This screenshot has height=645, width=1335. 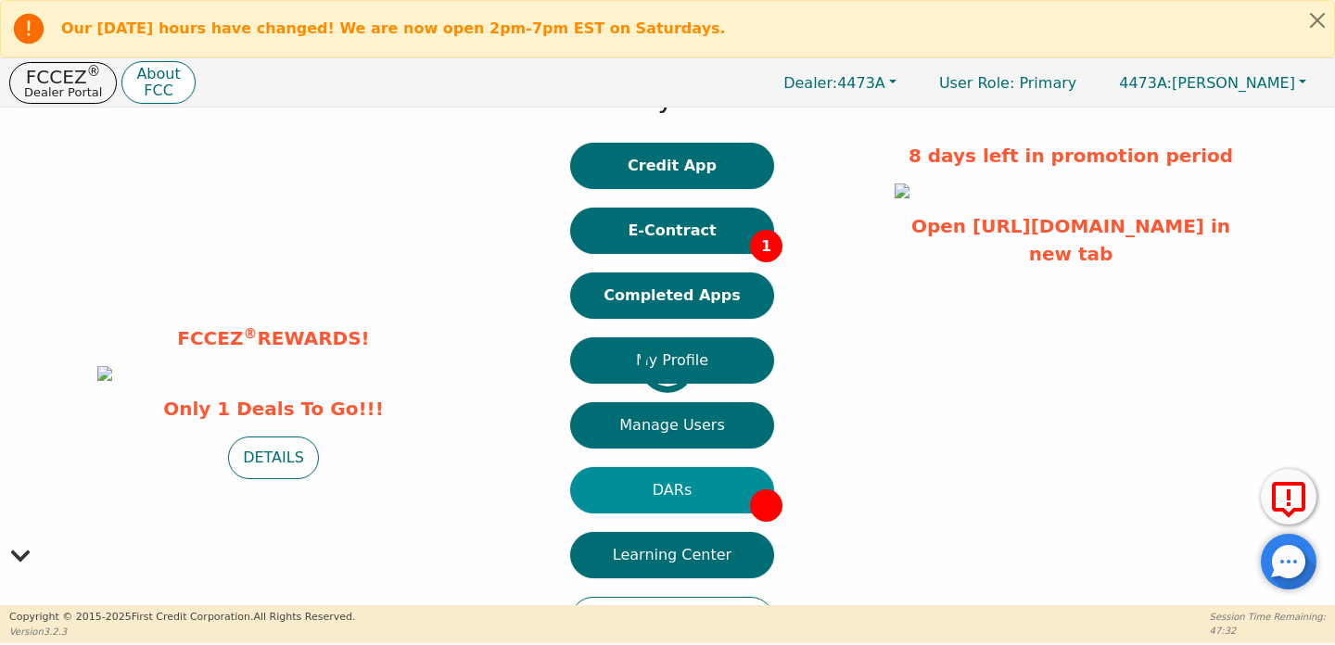 What do you see at coordinates (182, 631) in the screenshot?
I see `p: Version 3.2.3` at bounding box center [182, 631].